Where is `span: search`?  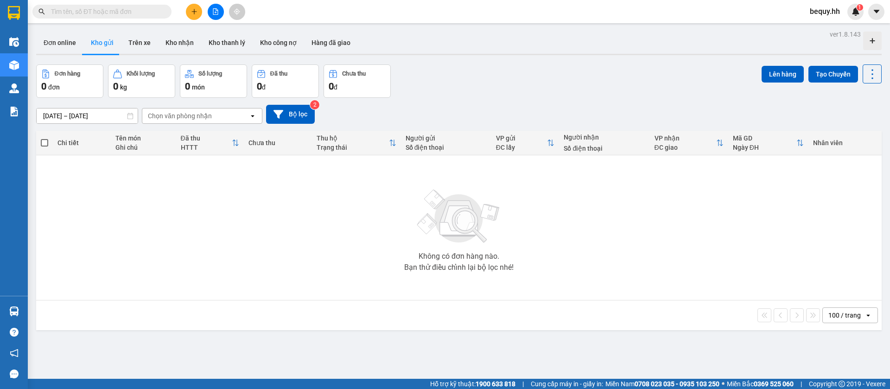 span: search is located at coordinates (42, 12).